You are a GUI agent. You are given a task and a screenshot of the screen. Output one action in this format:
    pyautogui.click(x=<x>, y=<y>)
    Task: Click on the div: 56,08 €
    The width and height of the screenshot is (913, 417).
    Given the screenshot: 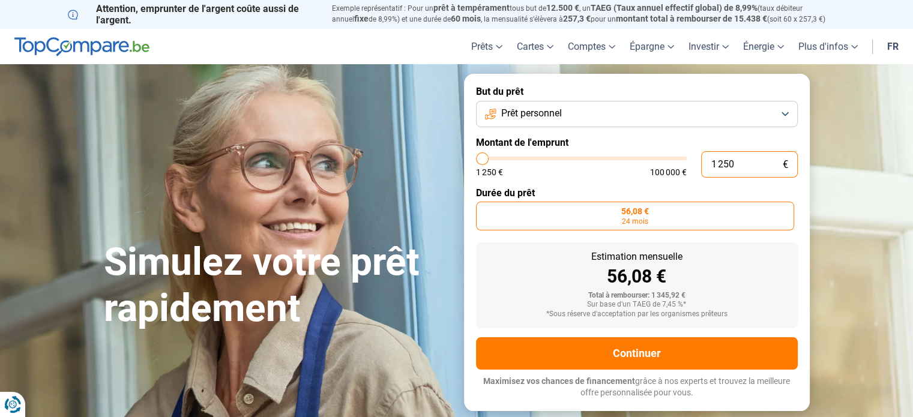 What is the action you would take?
    pyautogui.click(x=637, y=277)
    